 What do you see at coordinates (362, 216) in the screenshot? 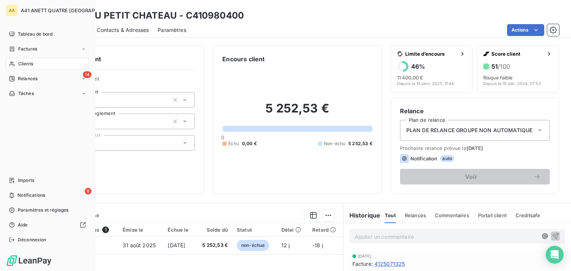
I see `h6: Historique` at bounding box center [362, 216].